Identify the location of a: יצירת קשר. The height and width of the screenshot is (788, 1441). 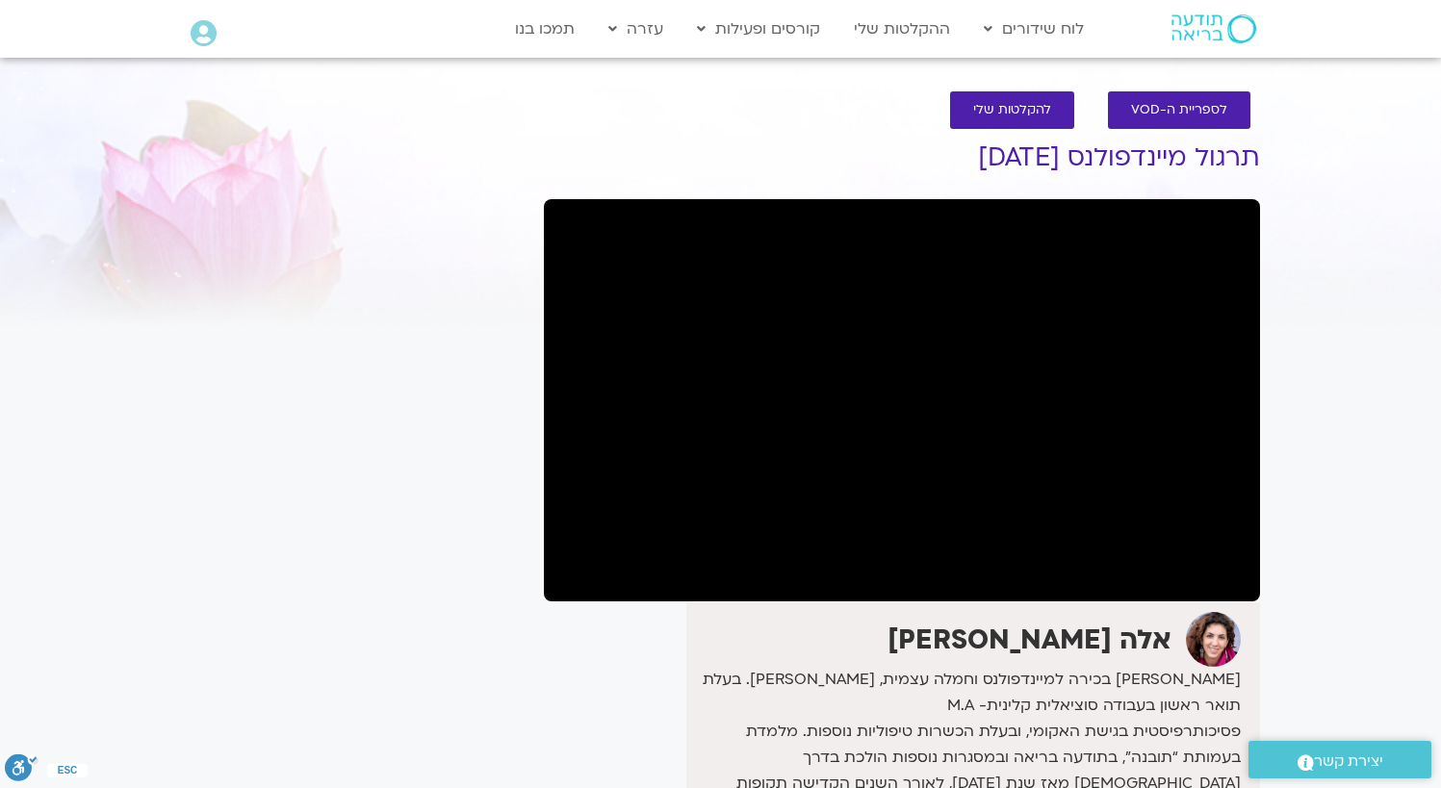
(1340, 759).